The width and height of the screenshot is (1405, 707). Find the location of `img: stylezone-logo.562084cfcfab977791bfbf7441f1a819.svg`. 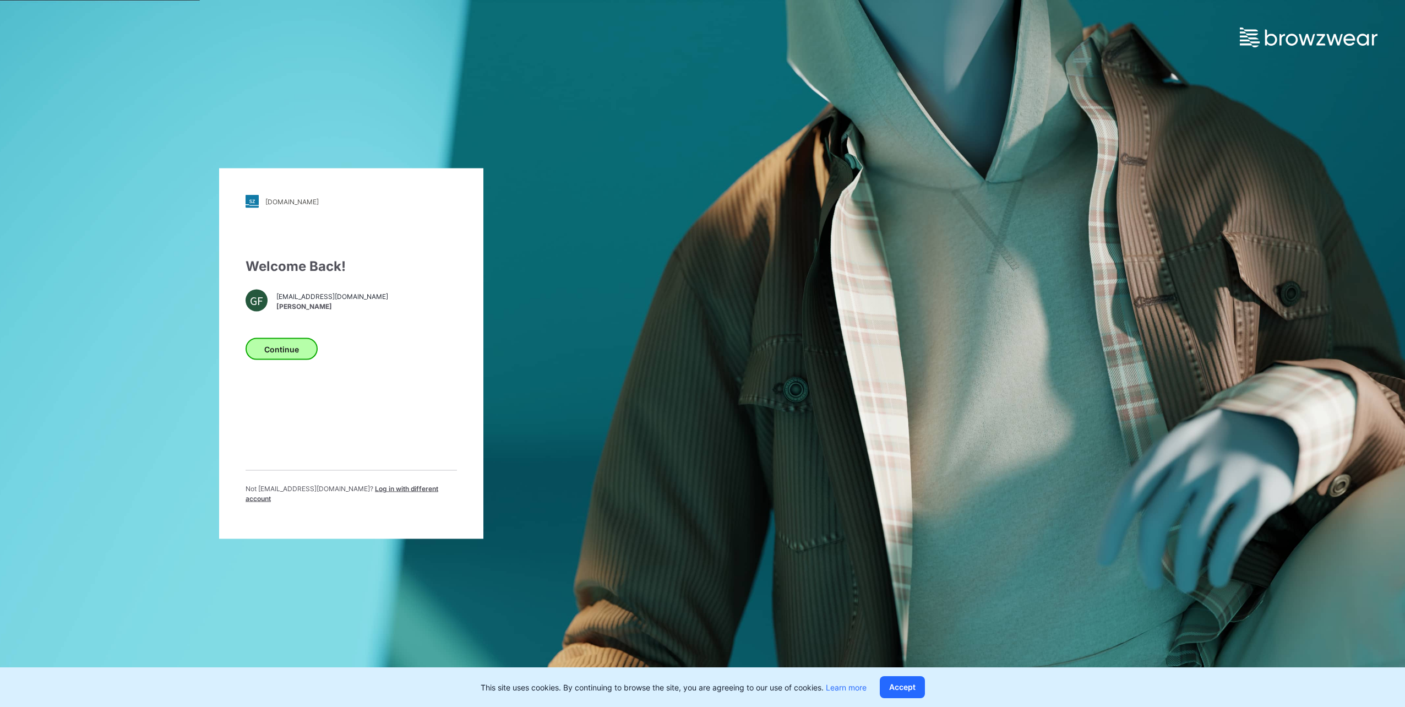

img: stylezone-logo.562084cfcfab977791bfbf7441f1a819.svg is located at coordinates (252, 201).